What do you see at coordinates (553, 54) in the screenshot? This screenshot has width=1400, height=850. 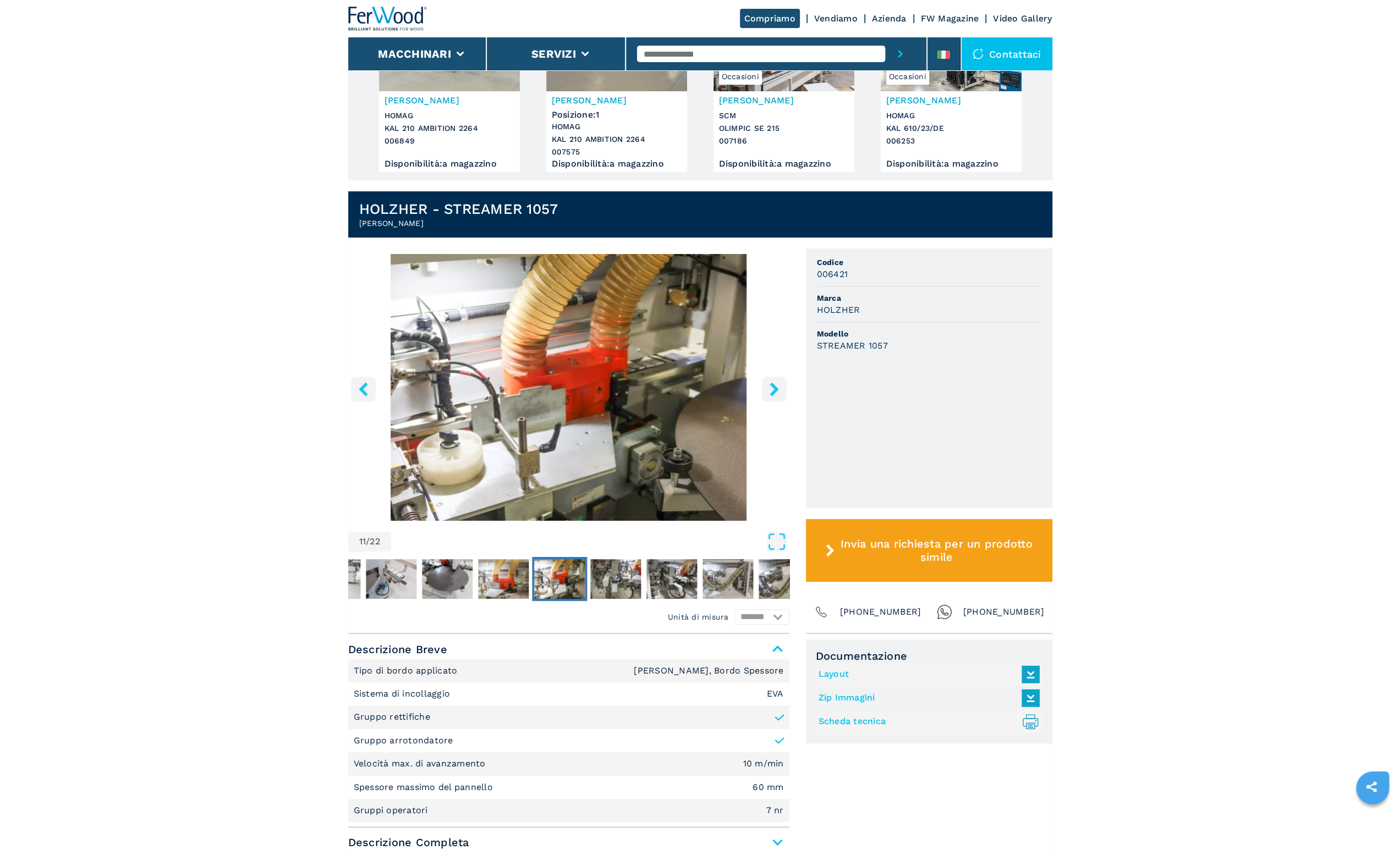 I see `button: Servizi` at bounding box center [553, 54].